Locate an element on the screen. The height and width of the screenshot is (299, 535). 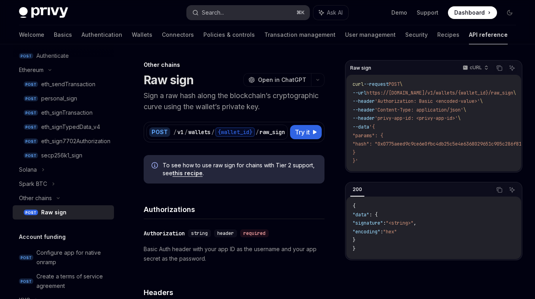
span: To see how to use raw sign for chains with Tier 2 support, see . is located at coordinates (239, 169).